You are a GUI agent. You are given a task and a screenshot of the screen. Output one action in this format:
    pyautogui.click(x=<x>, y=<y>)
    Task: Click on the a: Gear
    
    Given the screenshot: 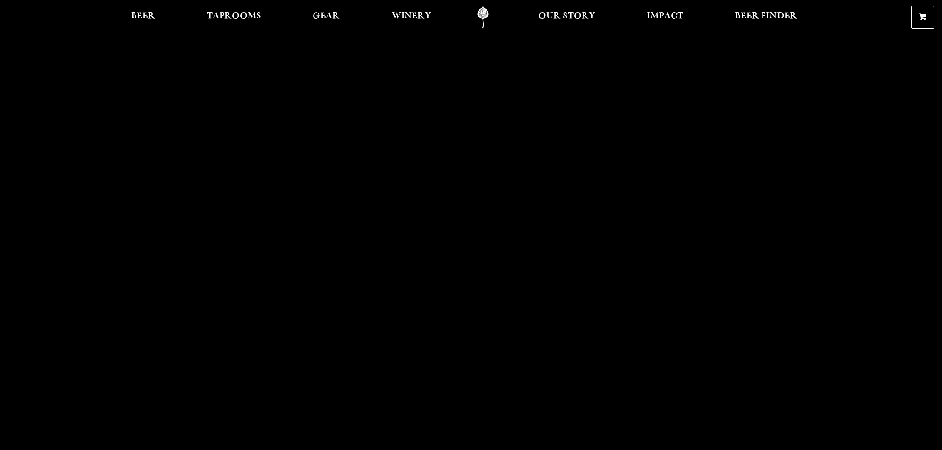 What is the action you would take?
    pyautogui.click(x=326, y=17)
    